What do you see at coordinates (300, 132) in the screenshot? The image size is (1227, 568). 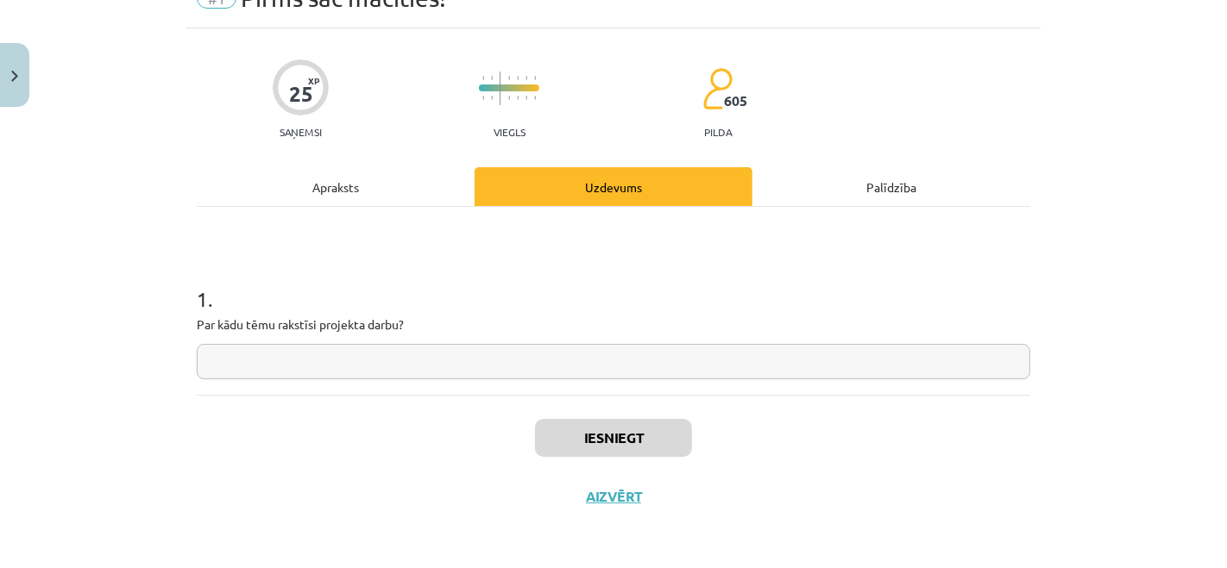 I see `p: Saņemsi` at bounding box center [300, 132].